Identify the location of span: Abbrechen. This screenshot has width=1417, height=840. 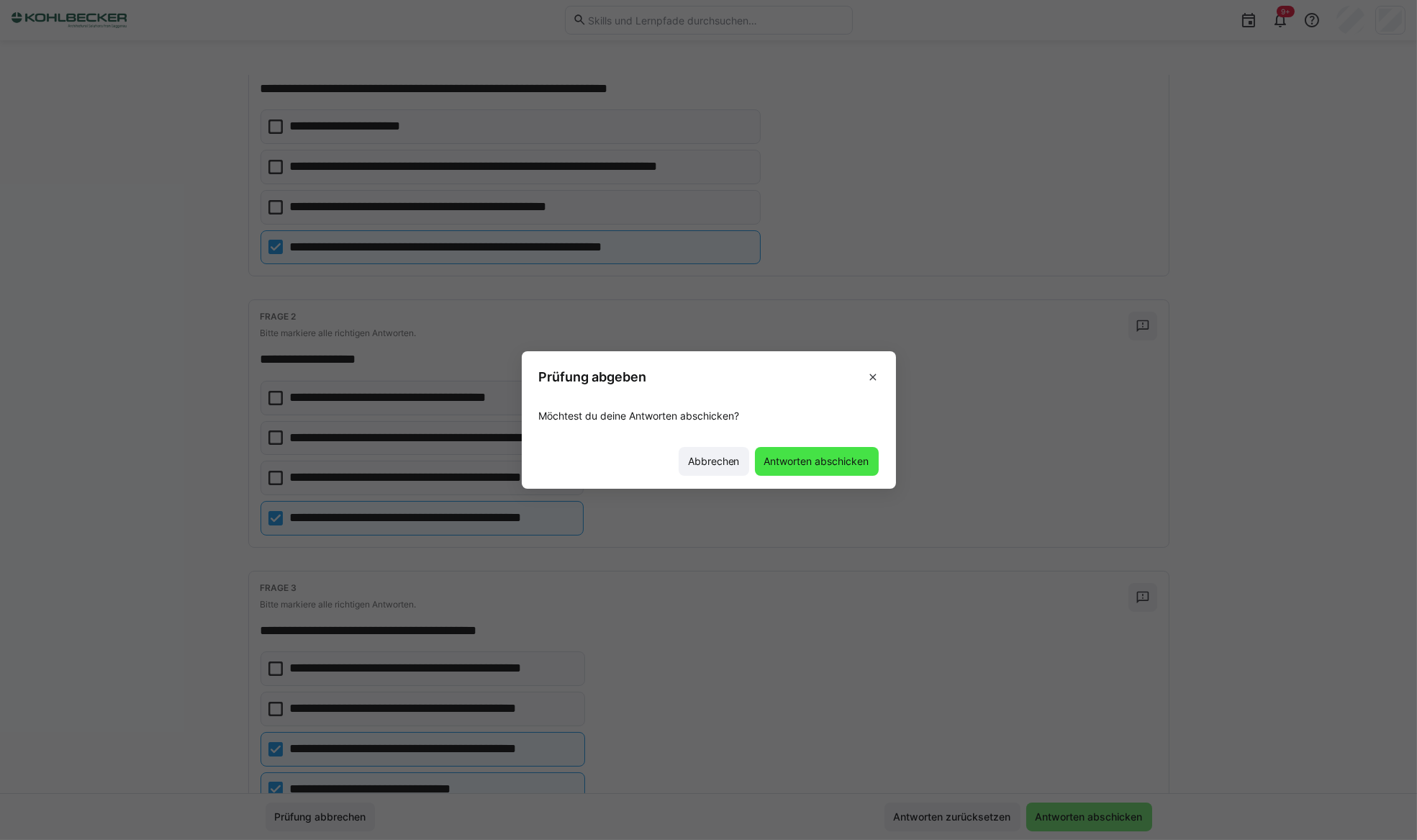
(714, 461).